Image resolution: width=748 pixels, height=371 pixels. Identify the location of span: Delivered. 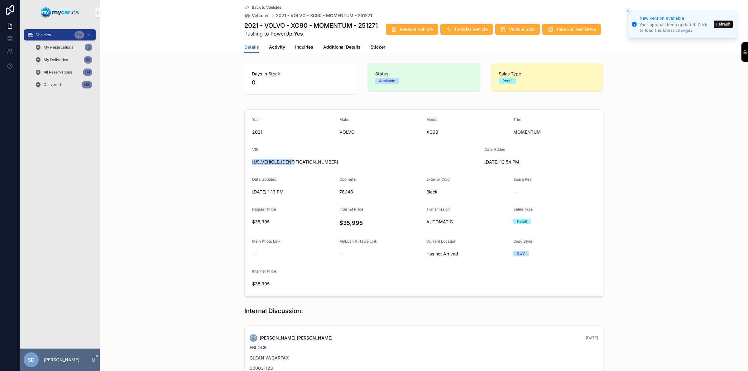
(52, 85).